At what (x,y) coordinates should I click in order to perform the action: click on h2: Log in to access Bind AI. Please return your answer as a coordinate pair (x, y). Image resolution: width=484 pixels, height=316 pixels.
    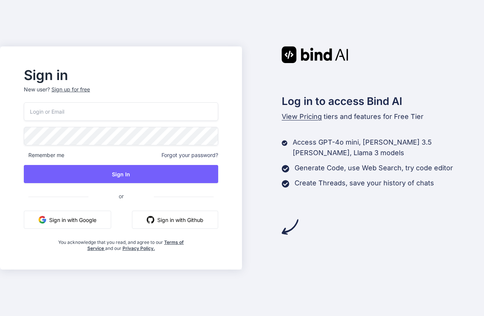
    Looking at the image, I should click on (383, 101).